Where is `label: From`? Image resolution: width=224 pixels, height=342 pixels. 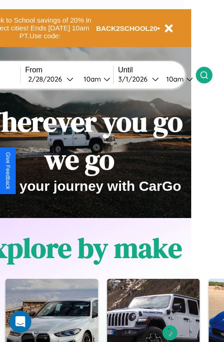
label: From is located at coordinates (69, 70).